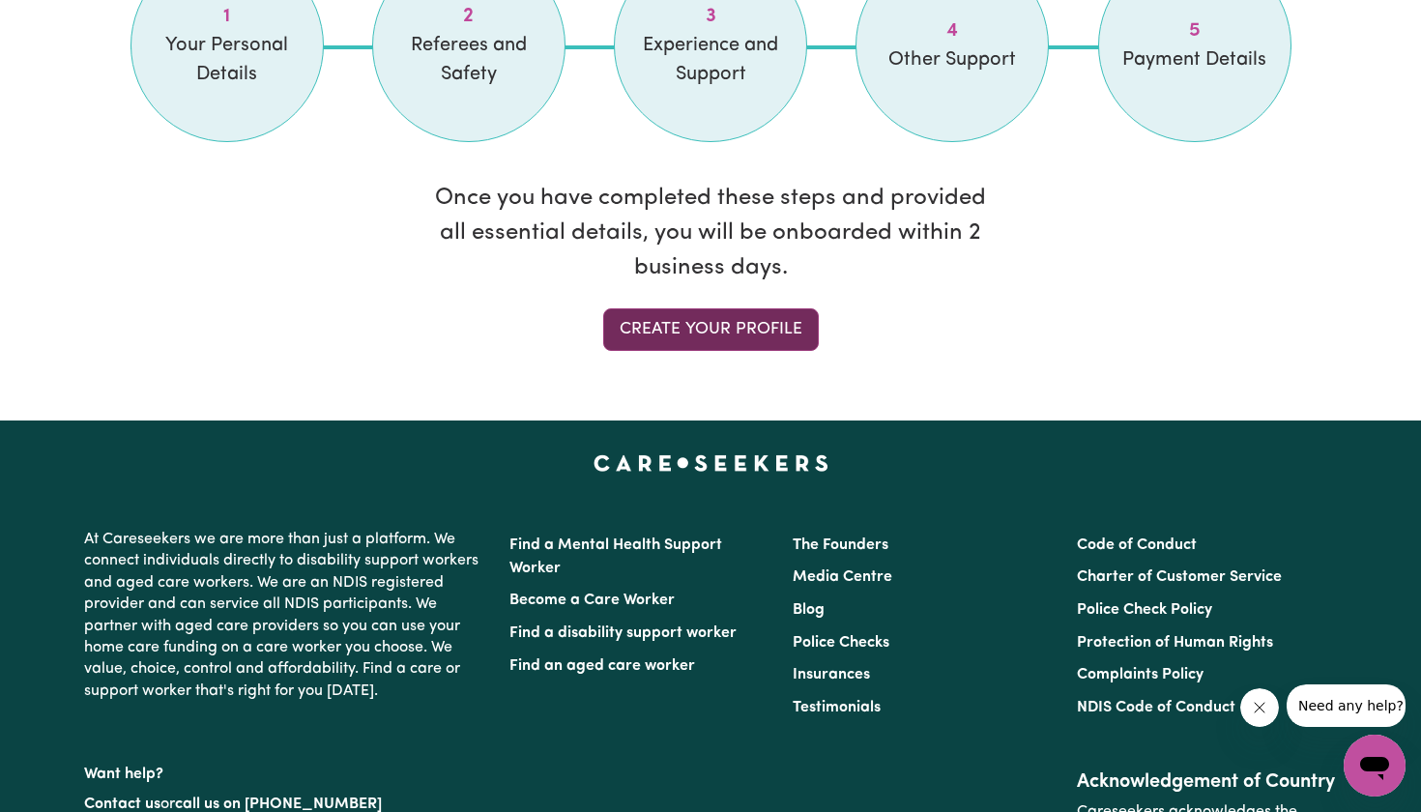 The height and width of the screenshot is (812, 1421). I want to click on a: Insurances, so click(831, 675).